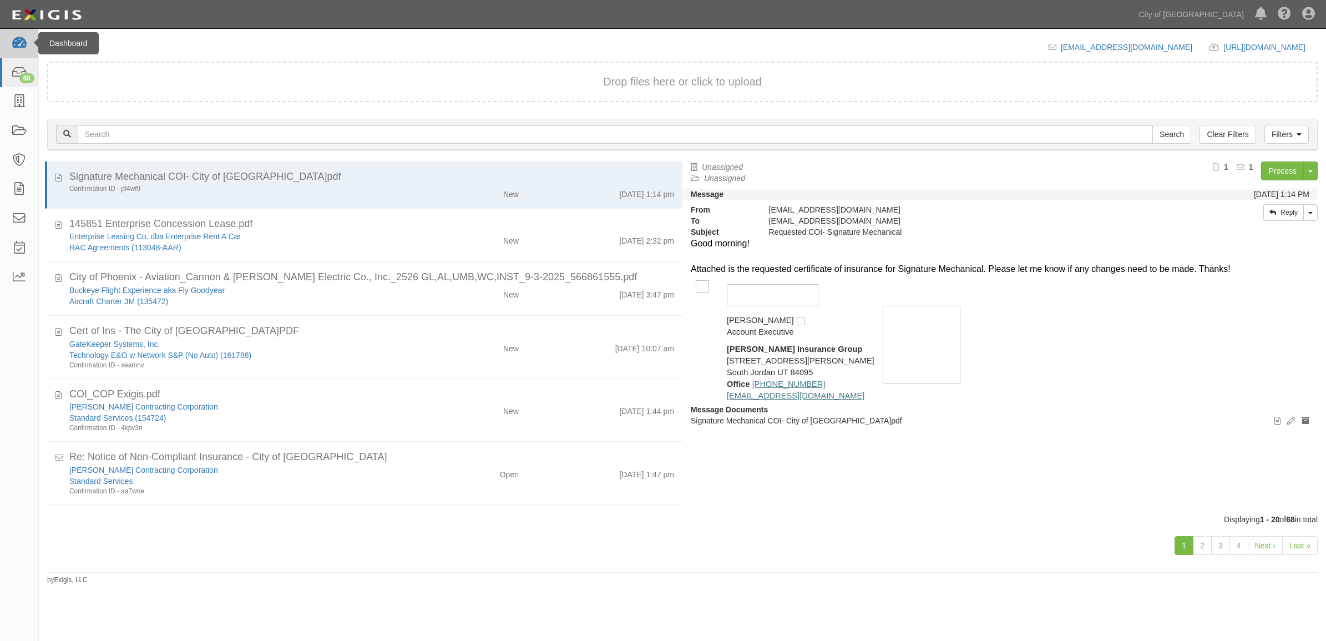 The image size is (1326, 641). Describe the element at coordinates (372, 331) in the screenshot. I see `div: Cert of Ins - The City of Phoenix.PDF` at that location.